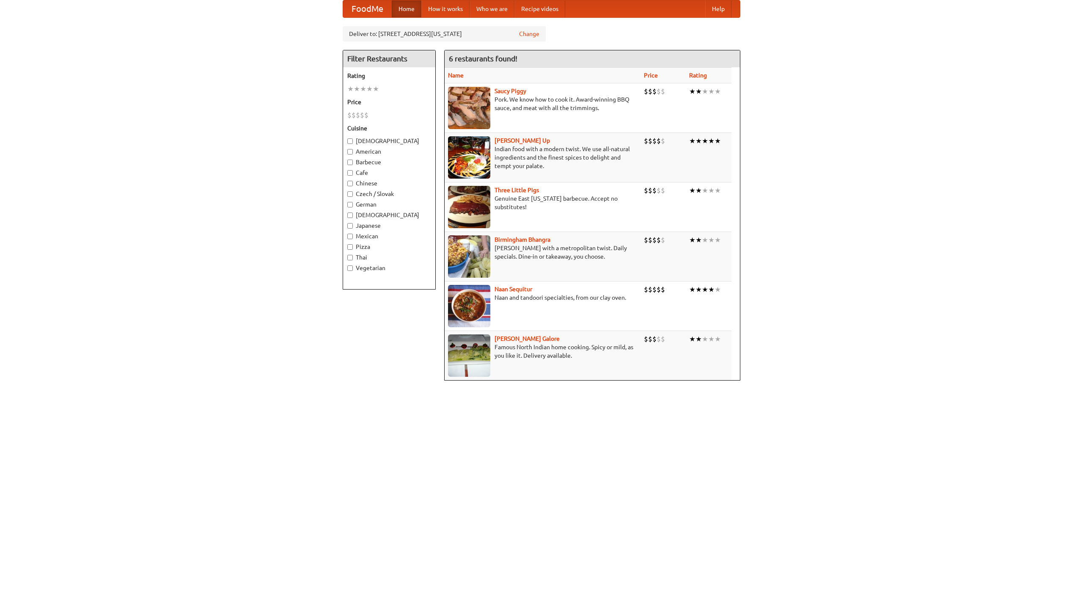 Image resolution: width=1083 pixels, height=599 pixels. I want to click on a: Home, so click(407, 9).